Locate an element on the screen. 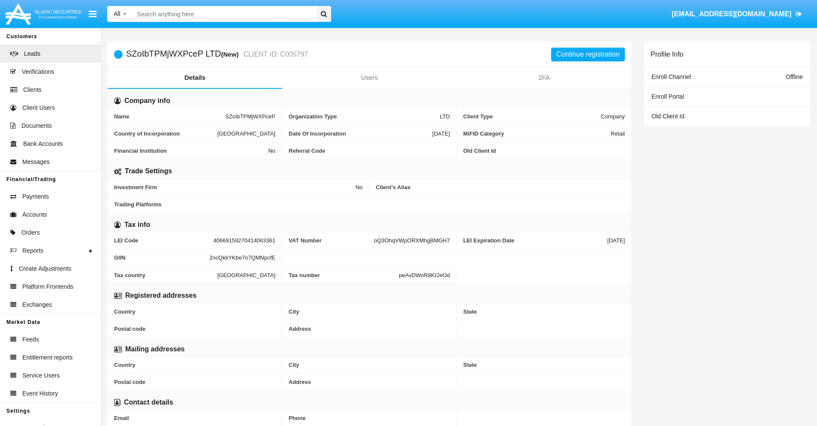 This screenshot has height=426, width=817. span: Tax country is located at coordinates (165, 275).